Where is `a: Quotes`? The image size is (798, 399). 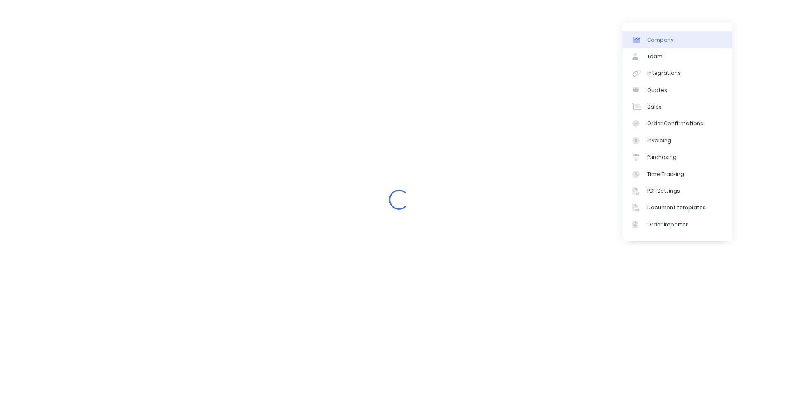 a: Quotes is located at coordinates (677, 90).